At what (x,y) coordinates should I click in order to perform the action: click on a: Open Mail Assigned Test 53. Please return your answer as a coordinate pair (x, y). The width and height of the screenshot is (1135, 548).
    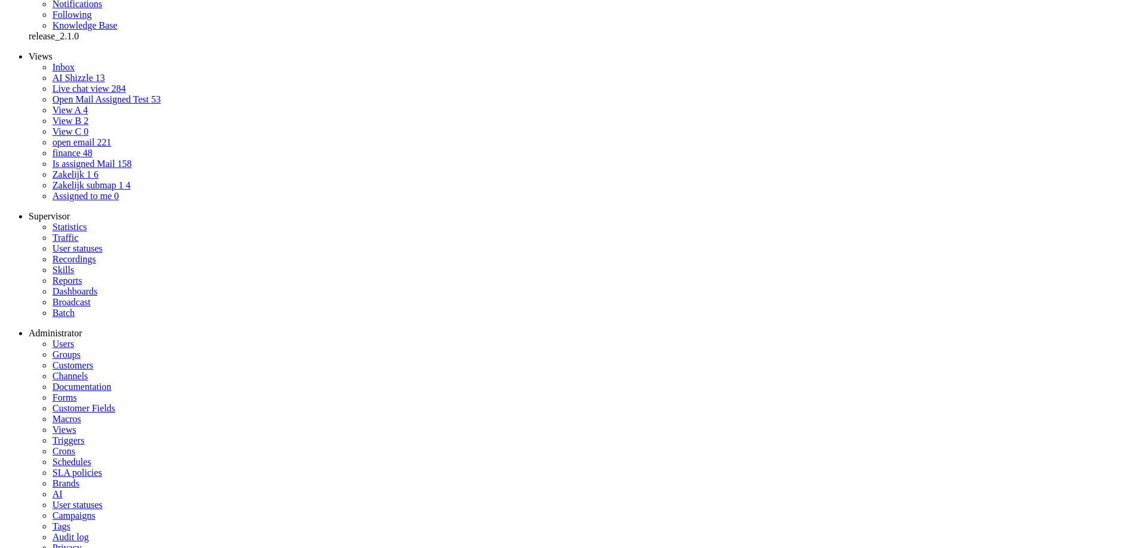
    Looking at the image, I should click on (107, 99).